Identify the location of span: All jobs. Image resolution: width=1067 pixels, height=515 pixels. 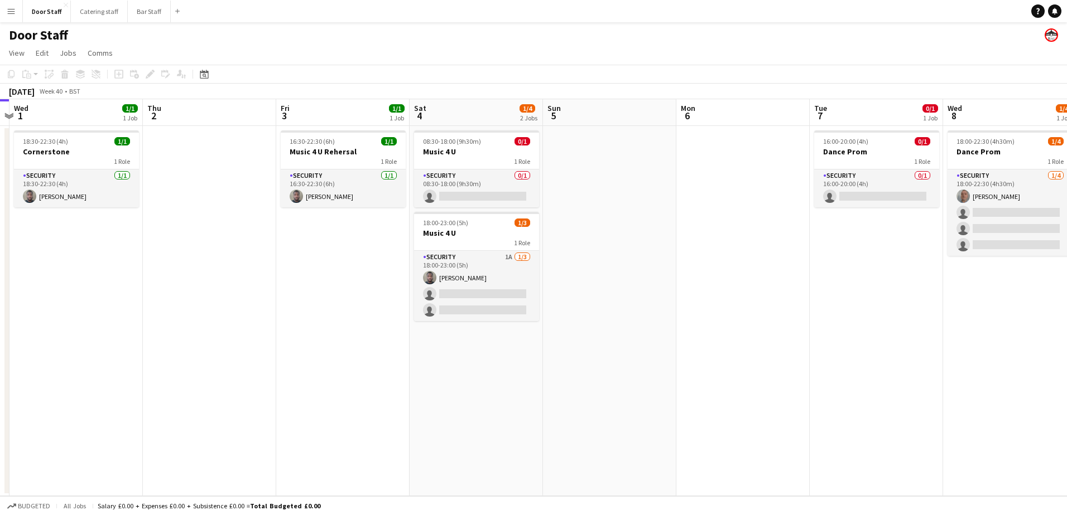
(75, 506).